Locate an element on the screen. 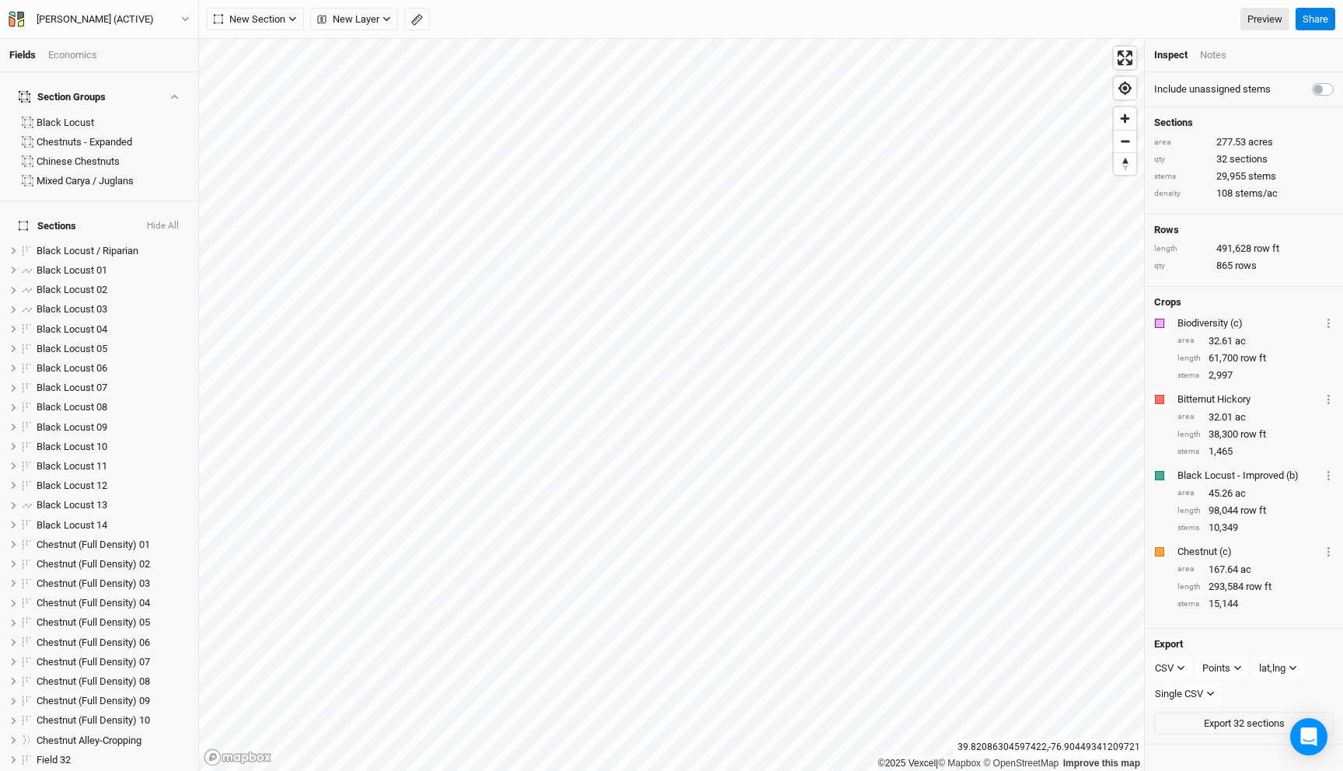  button: Reset bearing to north is located at coordinates (1124, 163).